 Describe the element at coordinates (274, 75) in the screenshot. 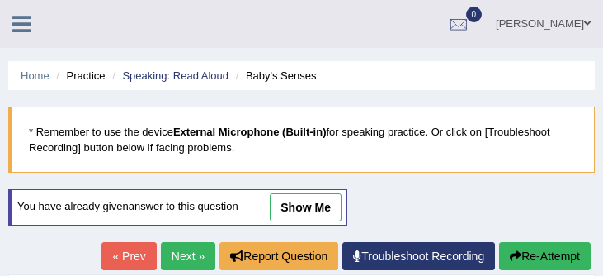

I see `li: Baby's Senses` at that location.